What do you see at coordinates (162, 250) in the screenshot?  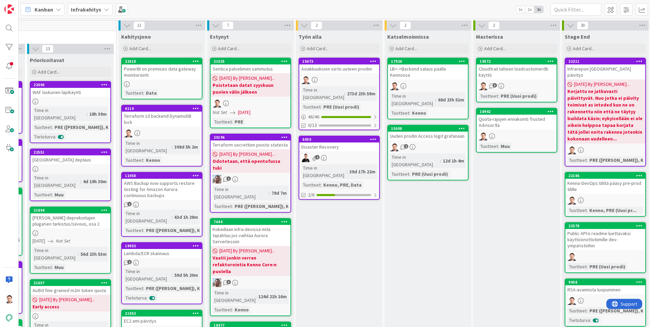 I see `div: 19953Lambda/ECR skannaus` at bounding box center [162, 250].